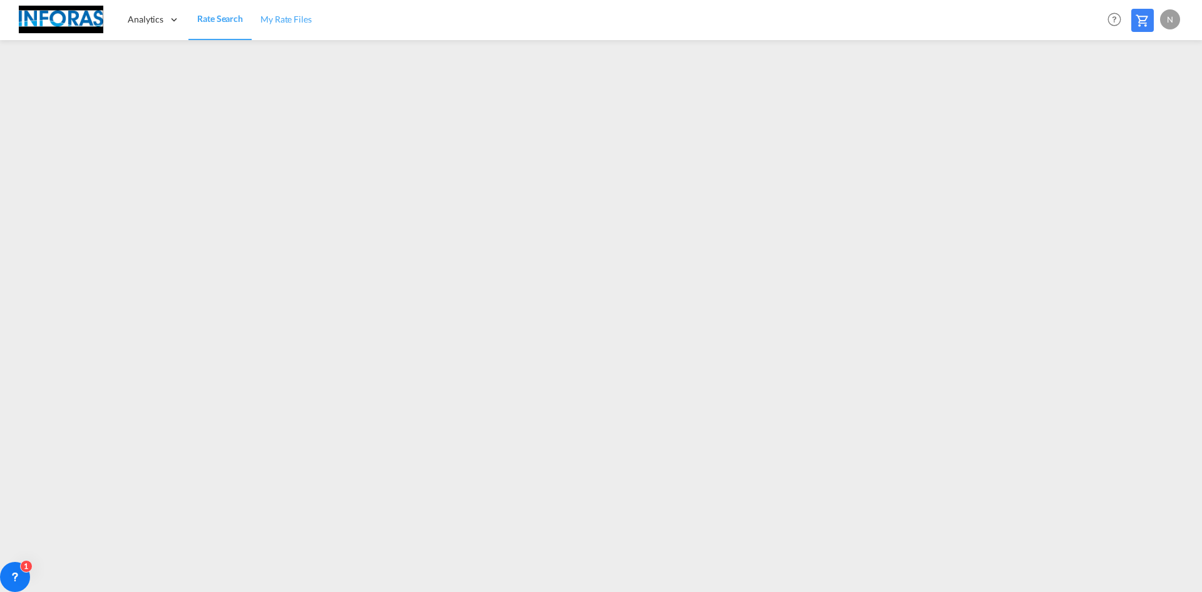 The height and width of the screenshot is (592, 1202). I want to click on span: Analytics, so click(145, 19).